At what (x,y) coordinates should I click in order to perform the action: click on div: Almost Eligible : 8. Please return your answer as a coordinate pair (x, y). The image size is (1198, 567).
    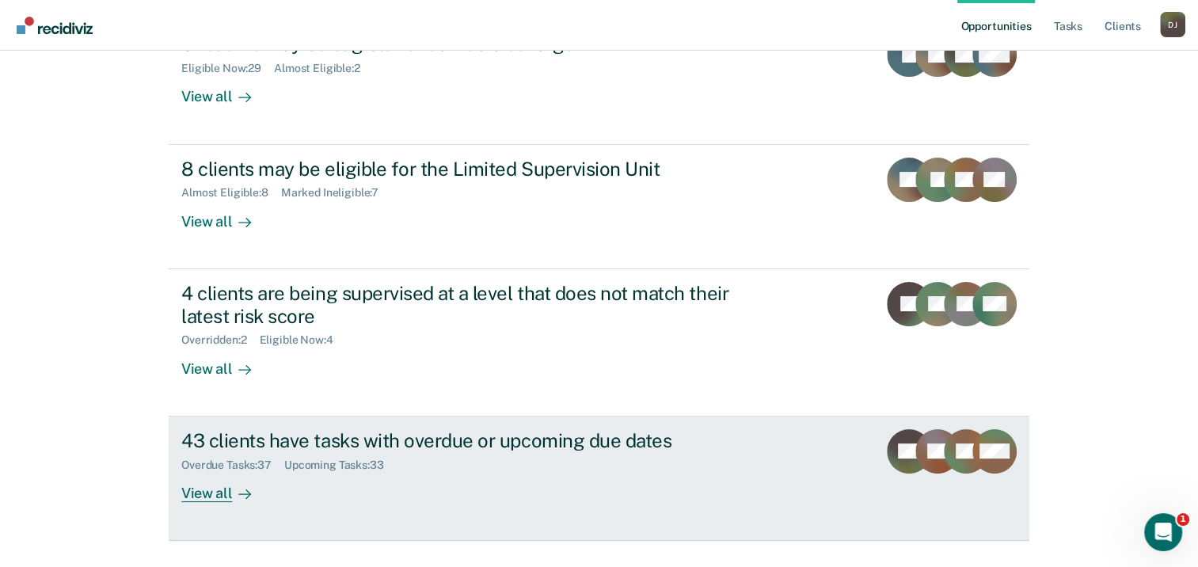
    Looking at the image, I should click on (231, 192).